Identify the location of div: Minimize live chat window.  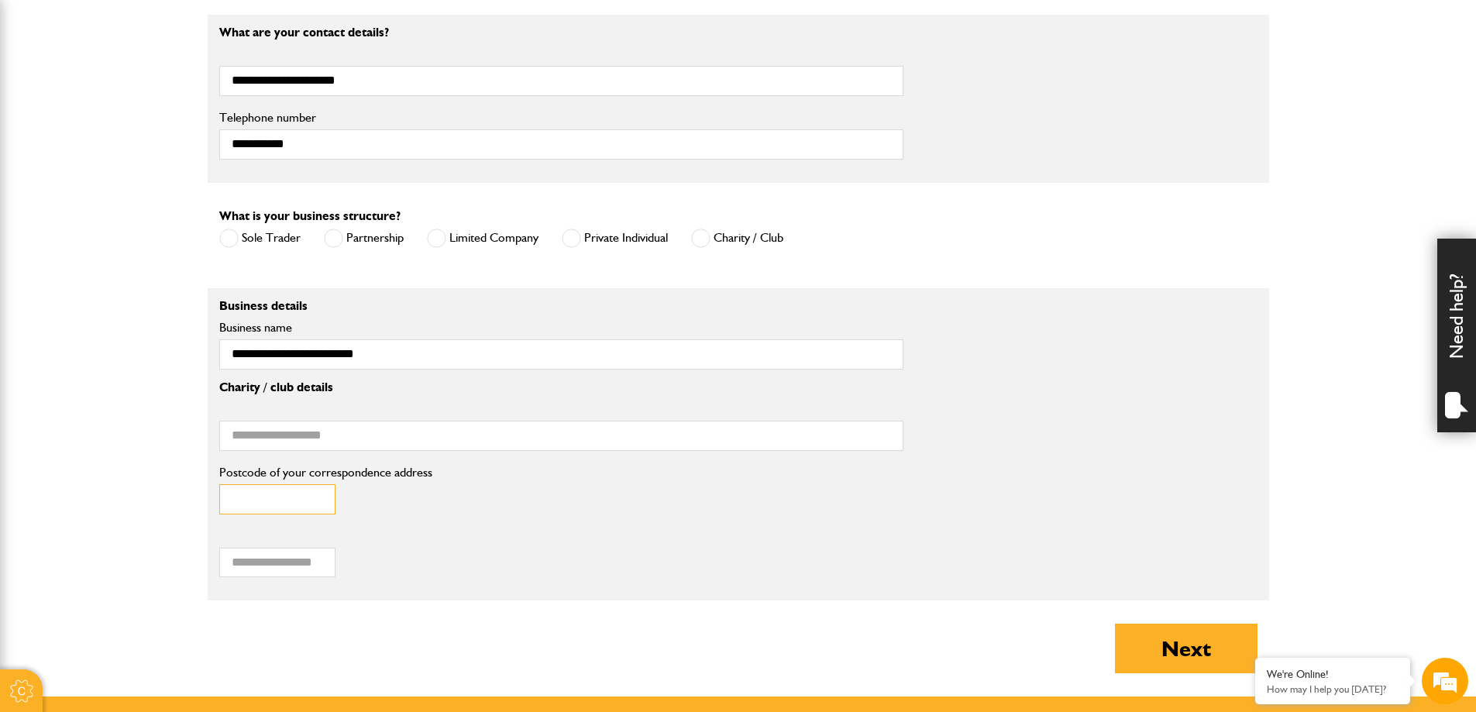
(273, 26).